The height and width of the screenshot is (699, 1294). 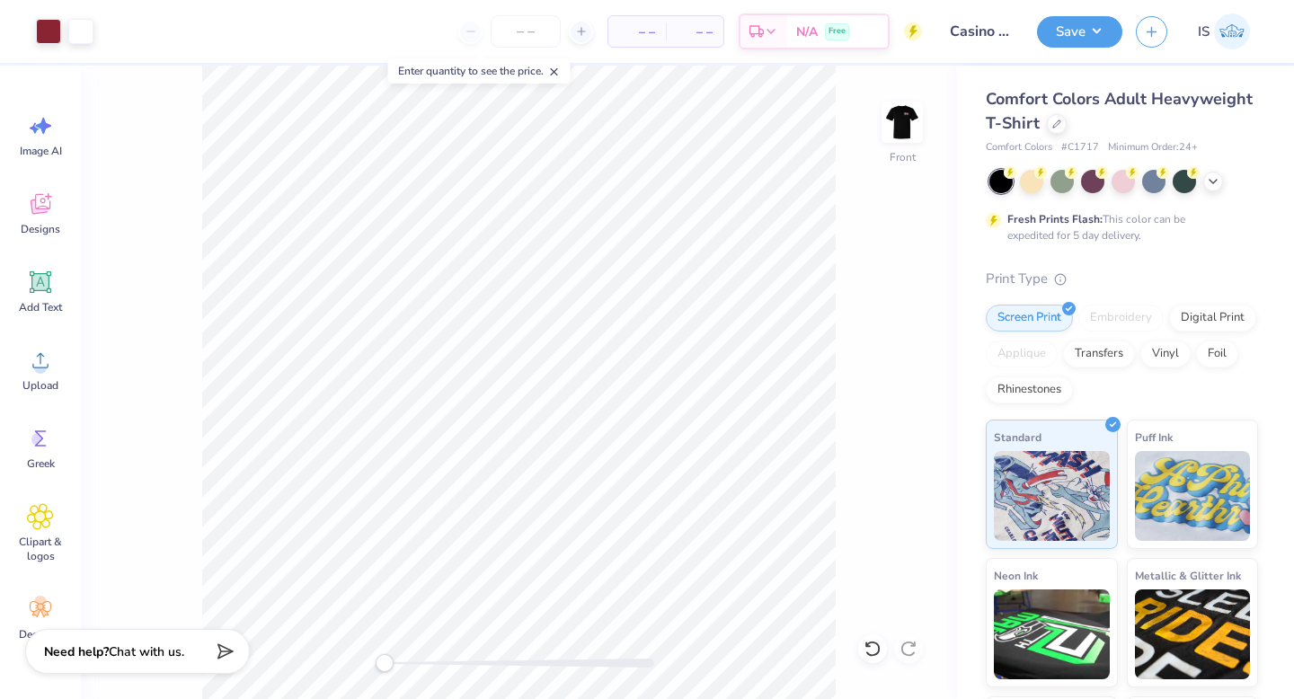 I want to click on div: Print Type, so click(x=1122, y=279).